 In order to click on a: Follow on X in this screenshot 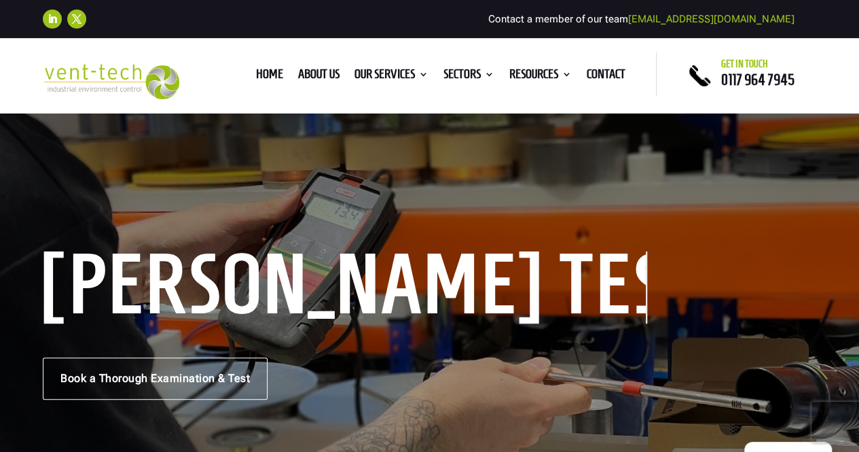, I will do `click(77, 19)`.